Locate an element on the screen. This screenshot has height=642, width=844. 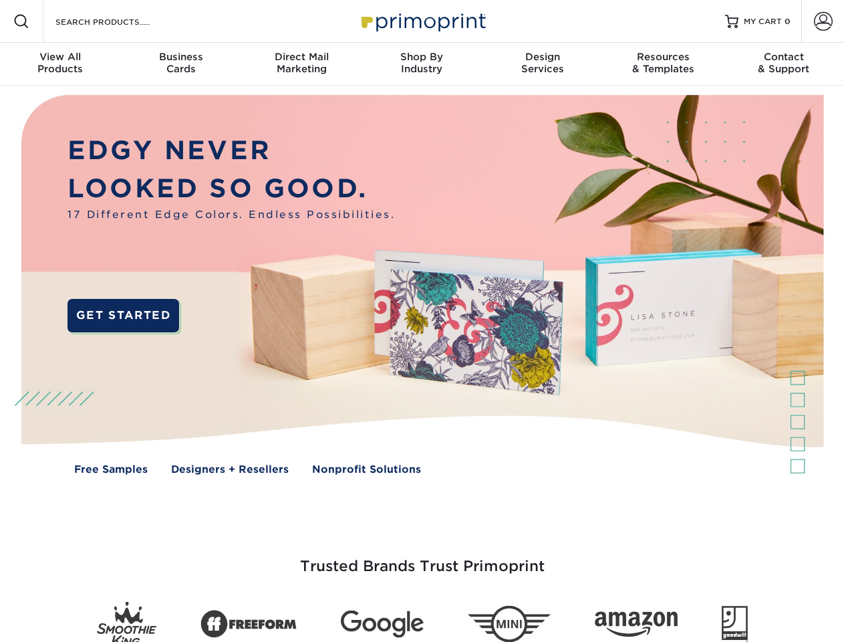
span: Contact is located at coordinates (784, 57).